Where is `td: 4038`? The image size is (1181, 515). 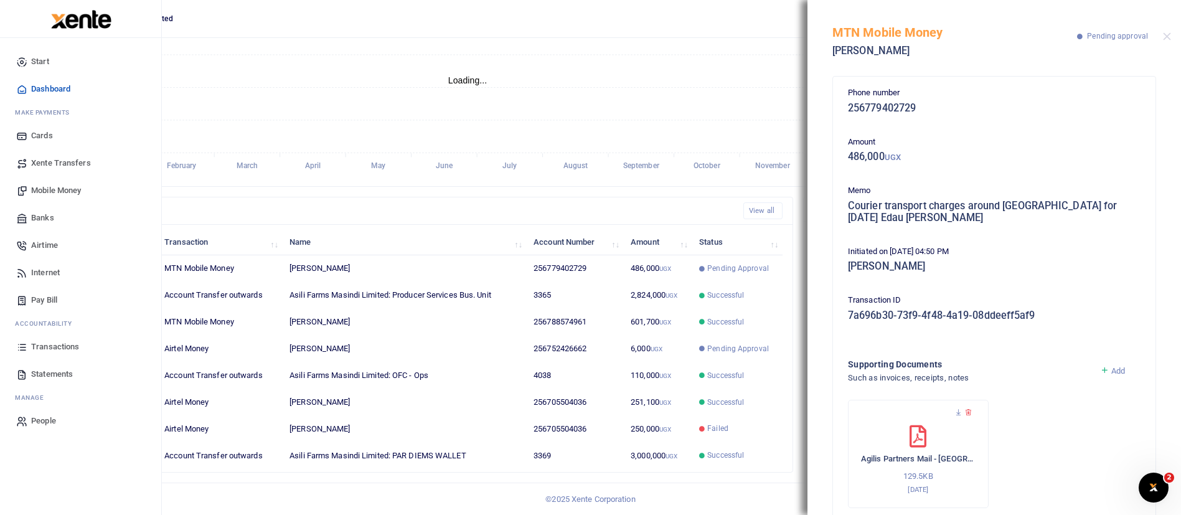
td: 4038 is located at coordinates (575, 375).